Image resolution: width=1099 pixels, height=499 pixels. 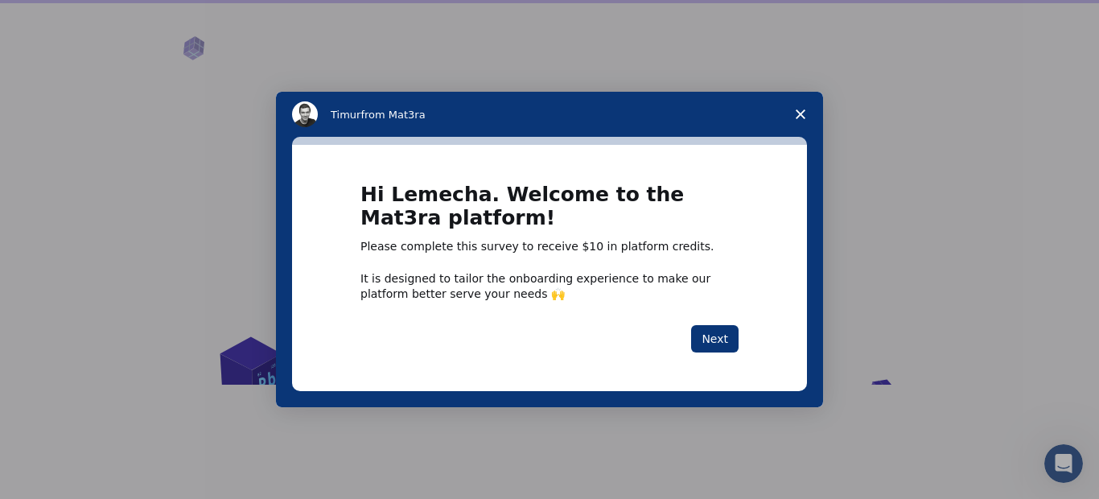 I want to click on span: Support, so click(x=61, y=19).